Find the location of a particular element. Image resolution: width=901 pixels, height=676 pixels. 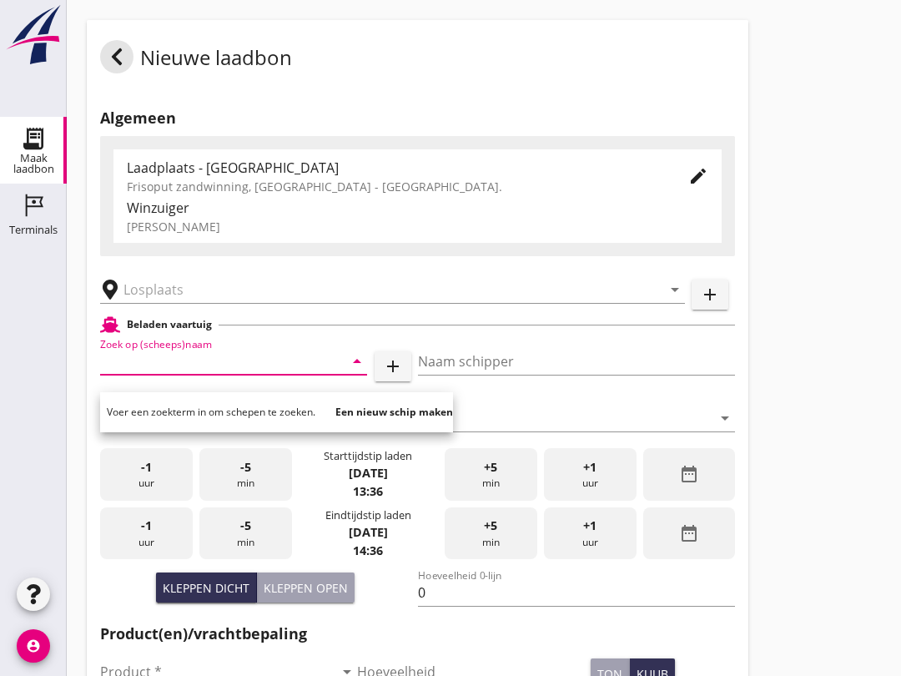

div: Starttijdstip laden is located at coordinates (368, 456).